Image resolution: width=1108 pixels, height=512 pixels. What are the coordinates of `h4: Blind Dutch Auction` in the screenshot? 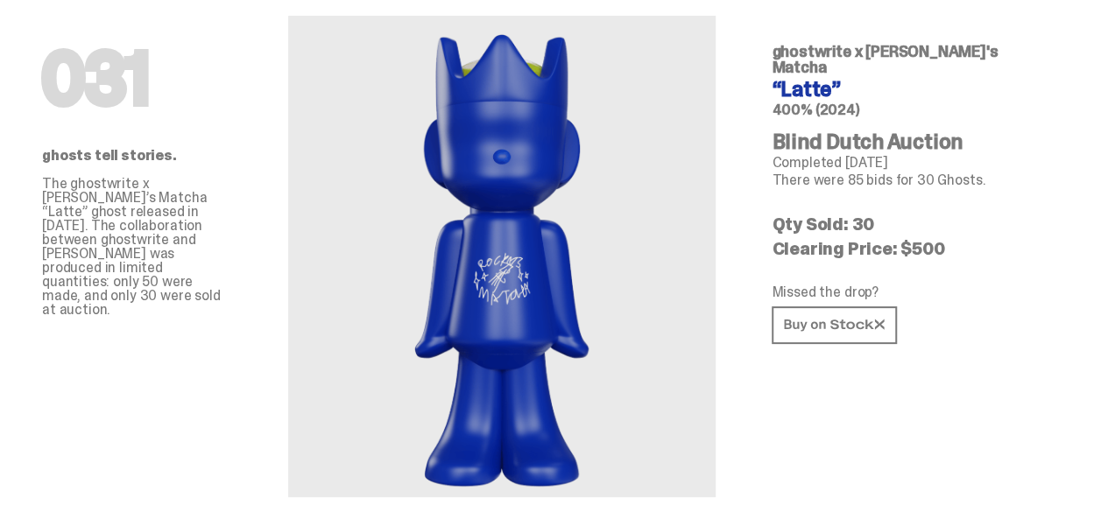 It's located at (912, 142).